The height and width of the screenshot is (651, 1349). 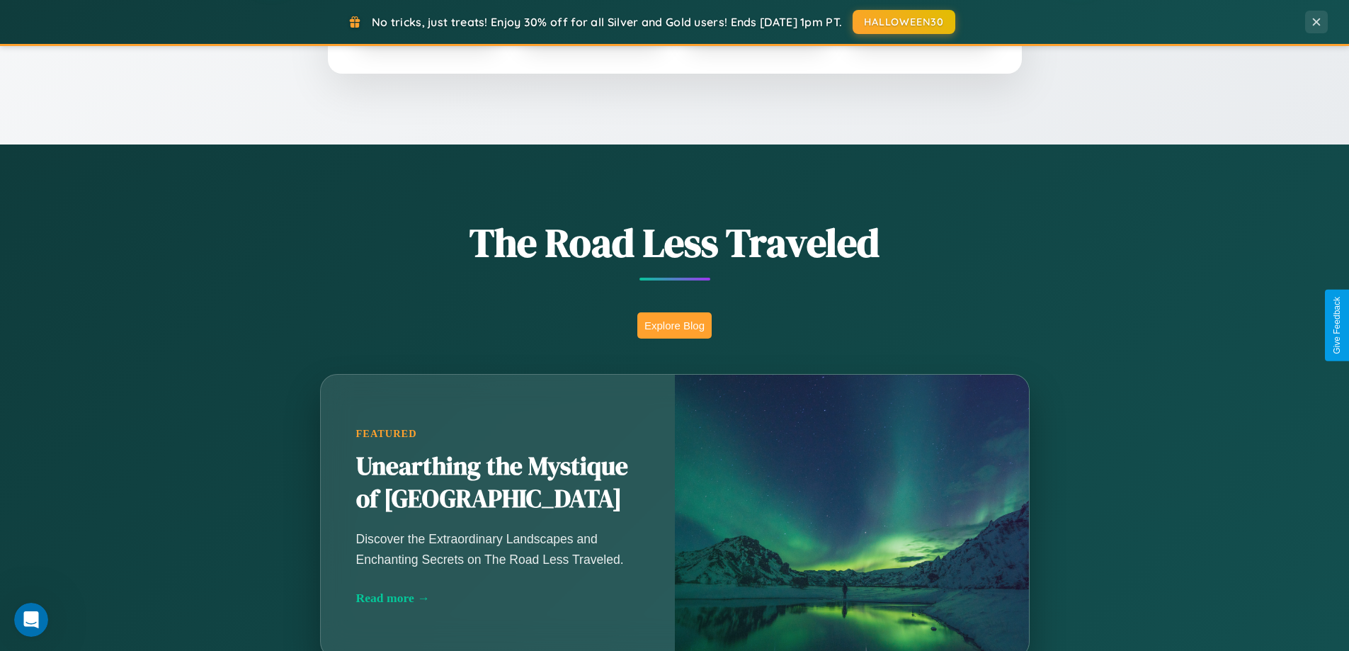 What do you see at coordinates (498, 433) in the screenshot?
I see `div: Featured` at bounding box center [498, 433].